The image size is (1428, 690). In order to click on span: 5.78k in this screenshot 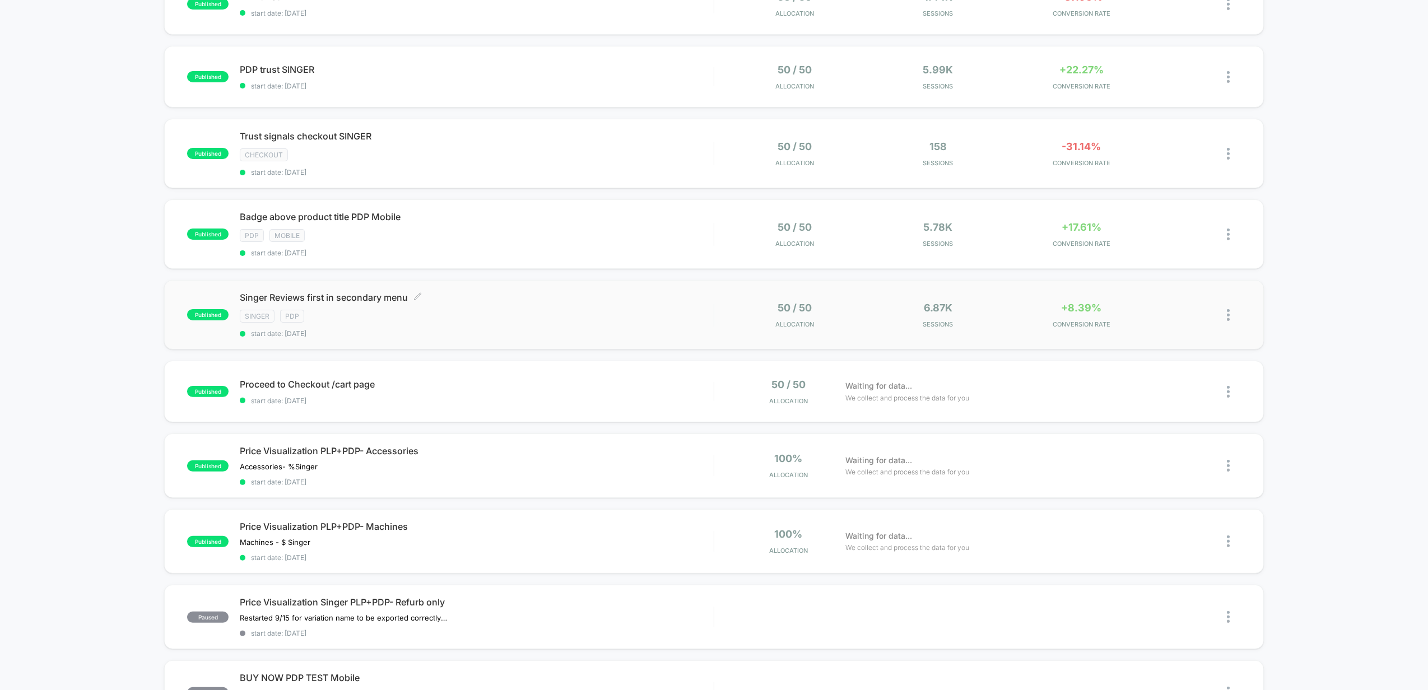, I will do `click(938, 227)`.